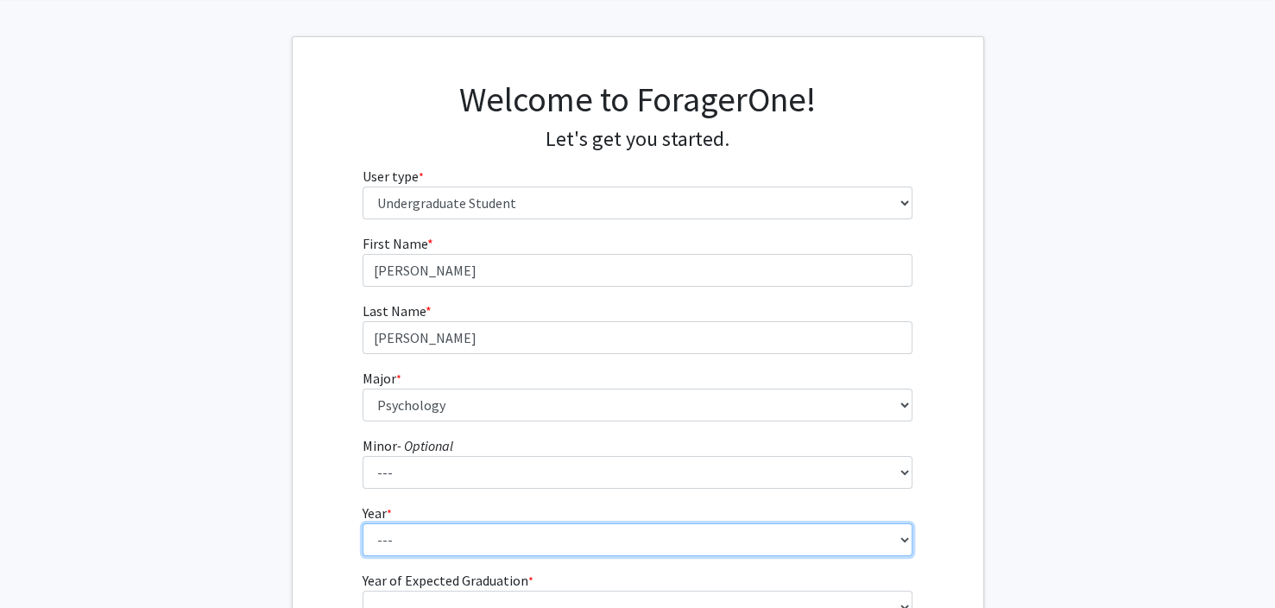  Describe the element at coordinates (637, 139) in the screenshot. I see `h4: Let's get you started.` at that location.